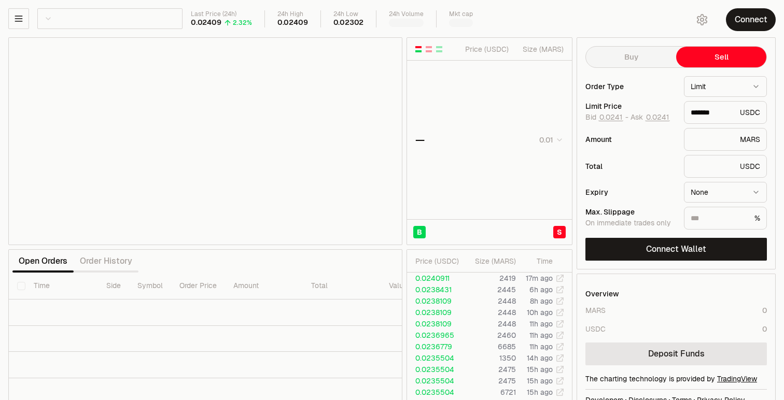  Describe the element at coordinates (114, 286) in the screenshot. I see `th: Side` at that location.